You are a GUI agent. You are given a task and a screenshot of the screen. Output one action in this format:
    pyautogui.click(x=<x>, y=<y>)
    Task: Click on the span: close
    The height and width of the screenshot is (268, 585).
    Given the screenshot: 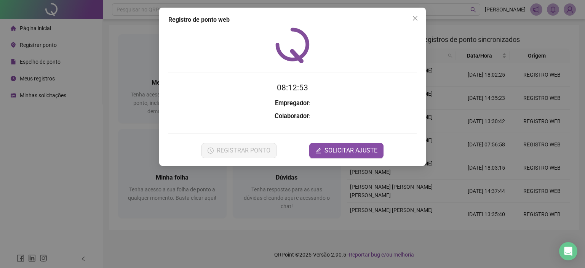 What is the action you would take?
    pyautogui.click(x=415, y=18)
    